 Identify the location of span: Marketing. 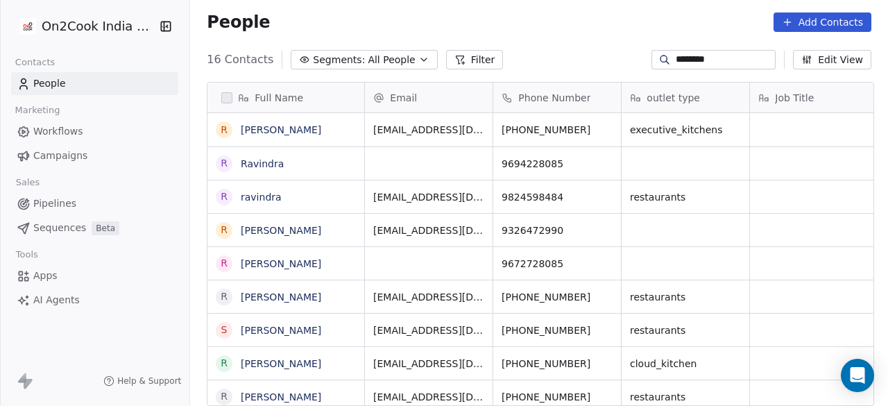
(37, 110).